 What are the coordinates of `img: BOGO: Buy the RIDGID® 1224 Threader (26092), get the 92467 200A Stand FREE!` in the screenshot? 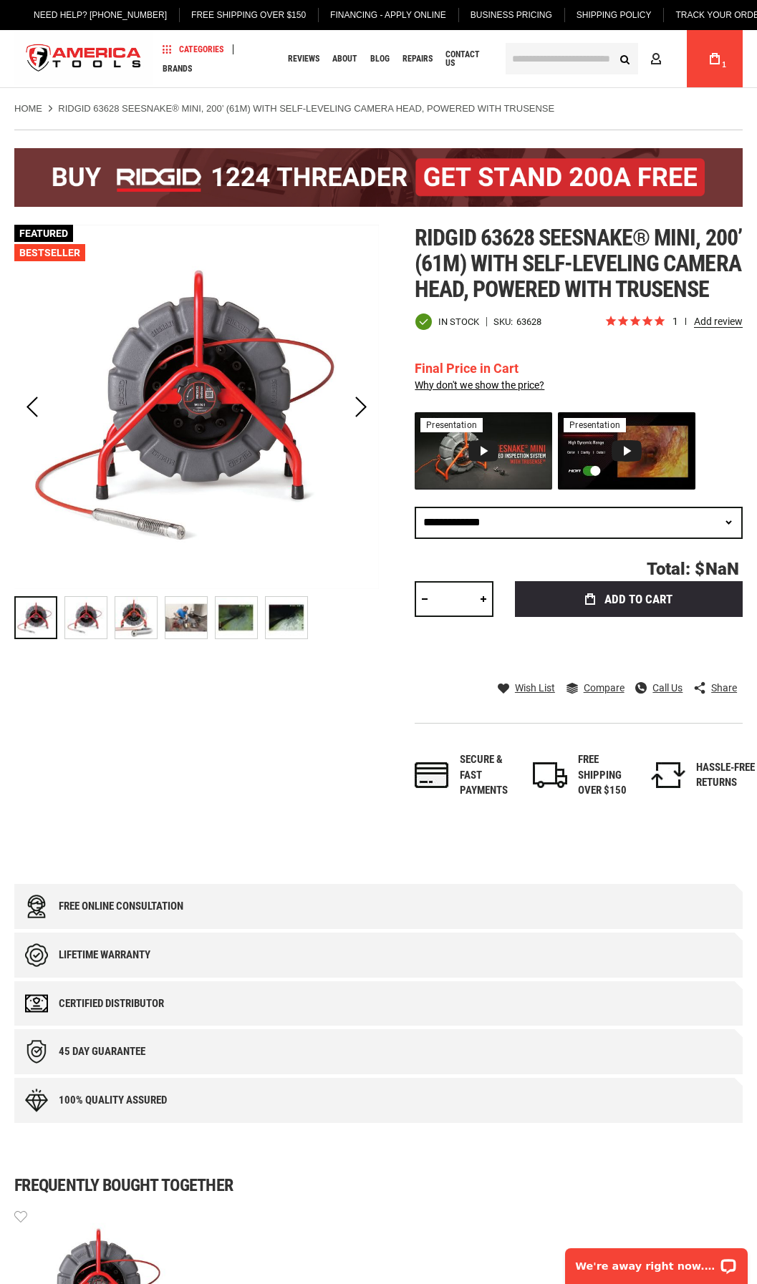 It's located at (378, 178).